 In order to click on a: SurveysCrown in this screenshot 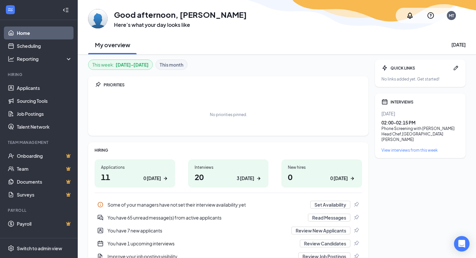, I will do `click(44, 195)`.